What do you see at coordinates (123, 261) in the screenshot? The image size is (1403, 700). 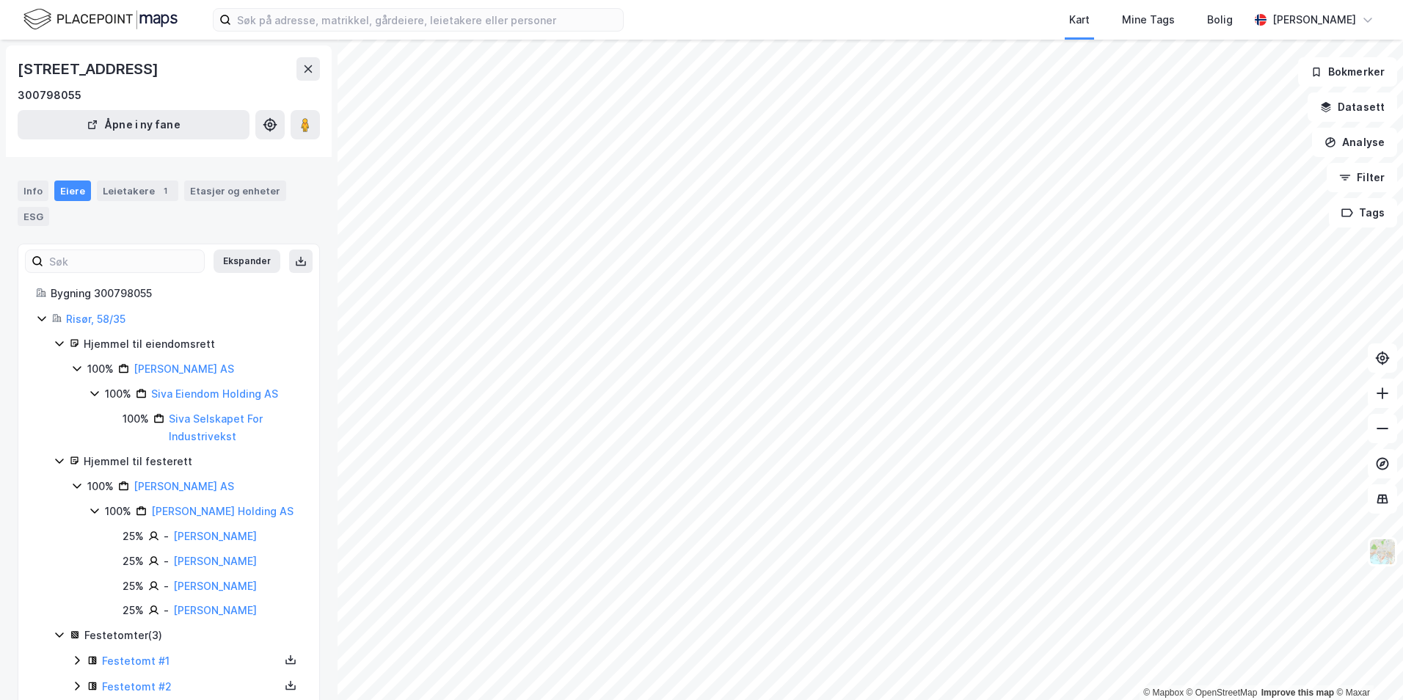 I see `input: Søk` at bounding box center [123, 261].